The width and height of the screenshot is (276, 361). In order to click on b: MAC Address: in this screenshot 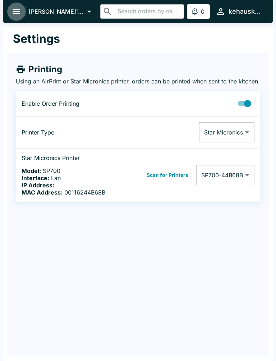, I will do `click(42, 192)`.